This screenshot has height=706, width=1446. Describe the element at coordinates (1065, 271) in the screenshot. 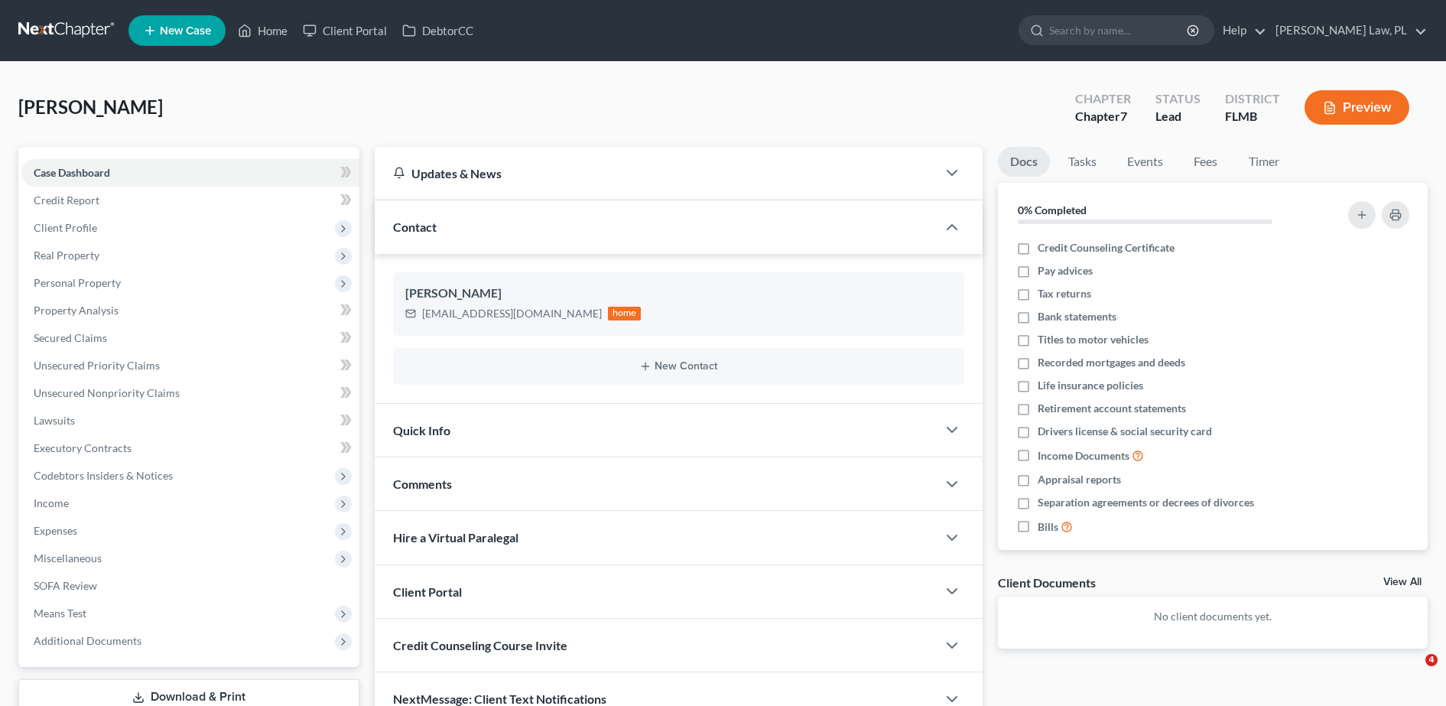

I see `span: Pay advices` at that location.